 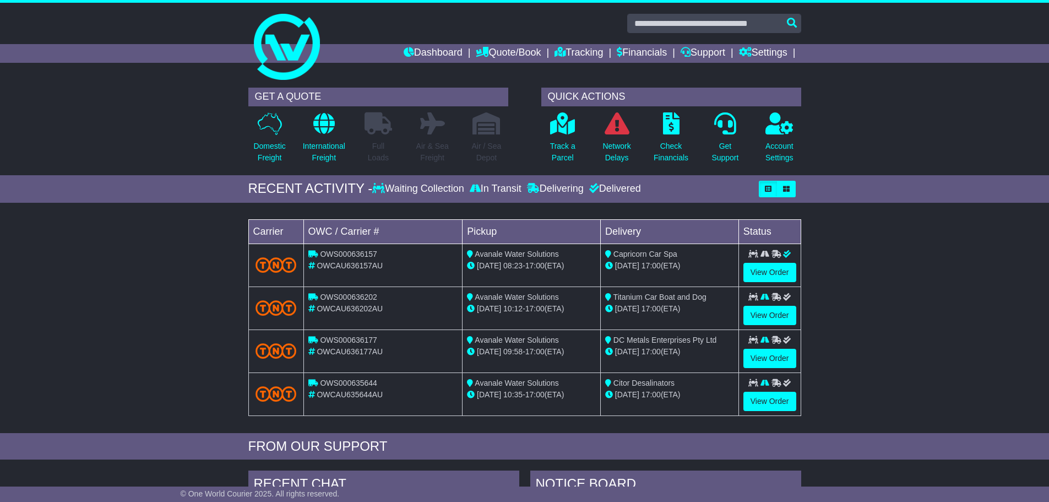 I want to click on p: Air & Sea Freight, so click(x=432, y=152).